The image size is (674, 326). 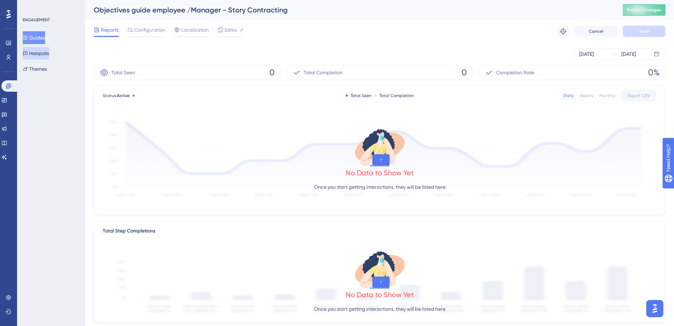 What do you see at coordinates (644, 10) in the screenshot?
I see `span: Publish Changes` at bounding box center [644, 10].